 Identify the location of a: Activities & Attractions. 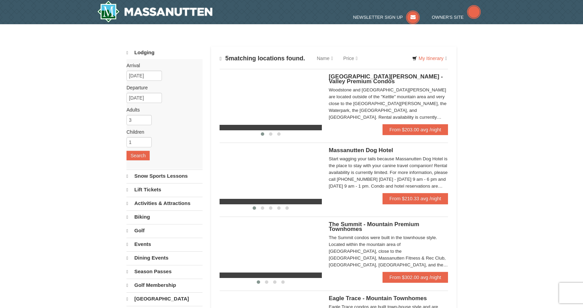
(164, 203).